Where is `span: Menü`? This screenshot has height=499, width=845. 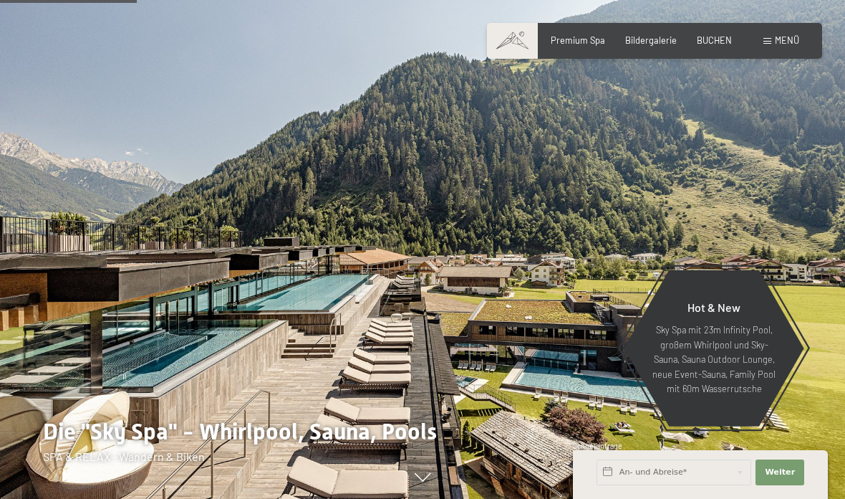
span: Menü is located at coordinates (787, 40).